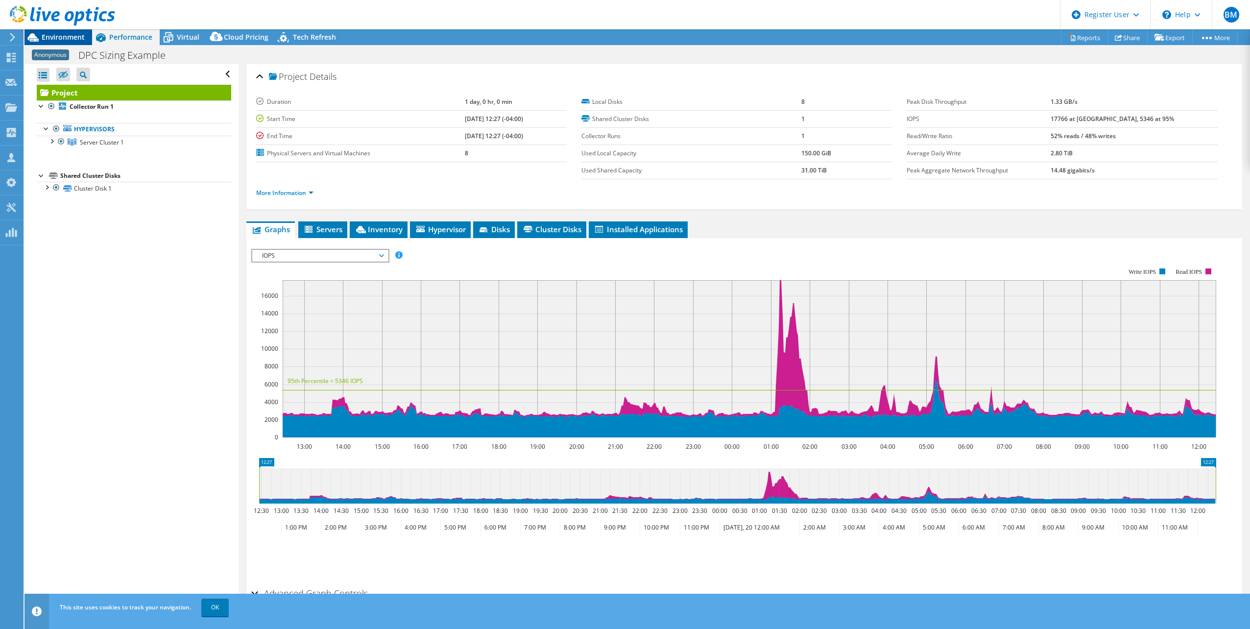 The height and width of the screenshot is (629, 1250). I want to click on a: Share, so click(1127, 37).